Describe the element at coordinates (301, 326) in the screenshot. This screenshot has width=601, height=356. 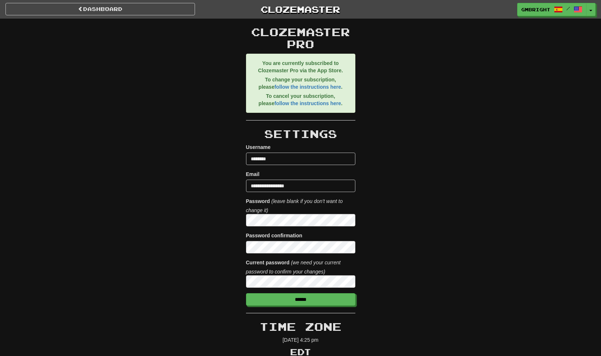
I see `h2: Time Zone` at that location.